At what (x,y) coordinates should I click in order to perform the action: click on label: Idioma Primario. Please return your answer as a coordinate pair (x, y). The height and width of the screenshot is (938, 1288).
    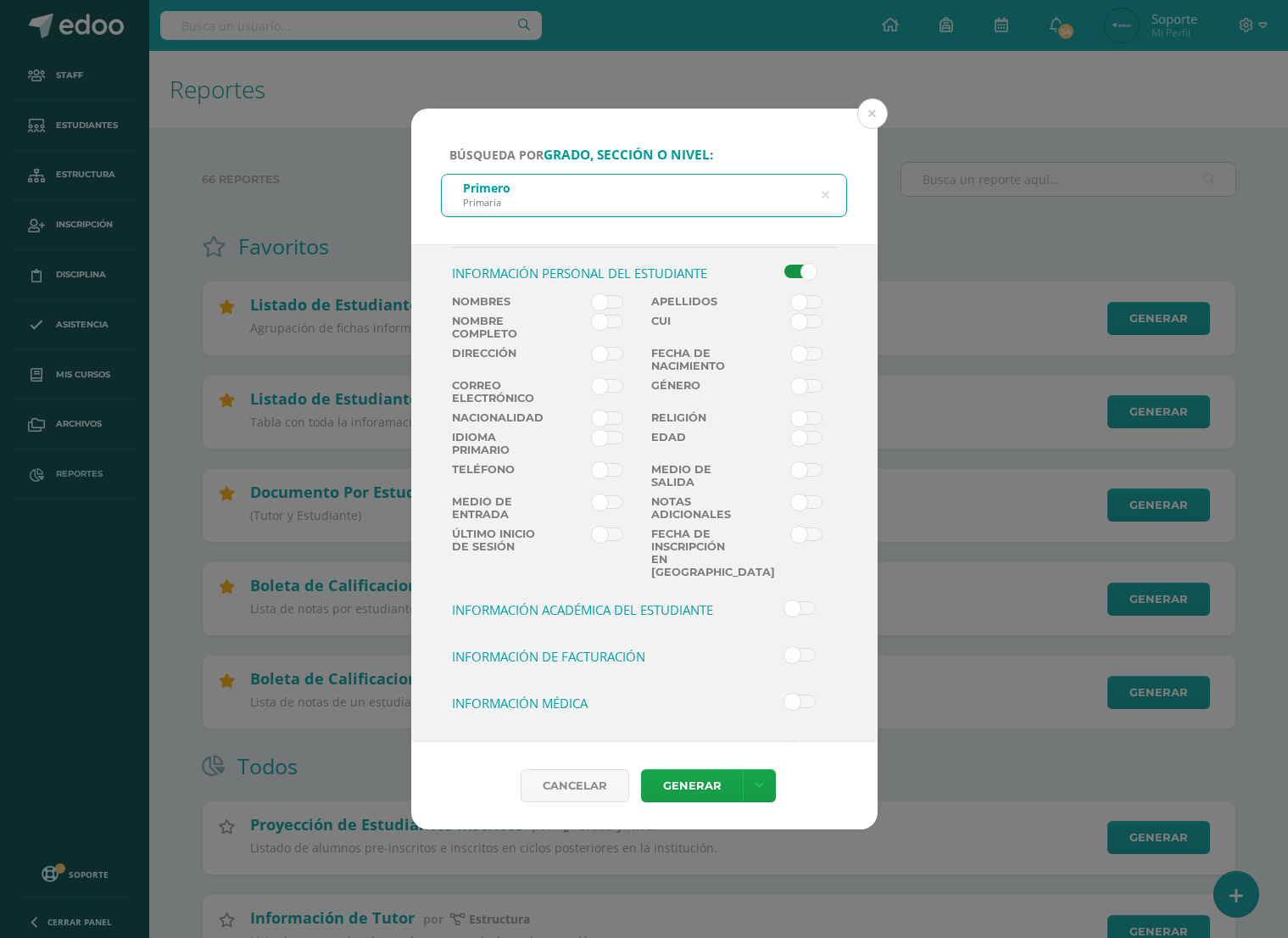
    Looking at the image, I should click on (495, 444).